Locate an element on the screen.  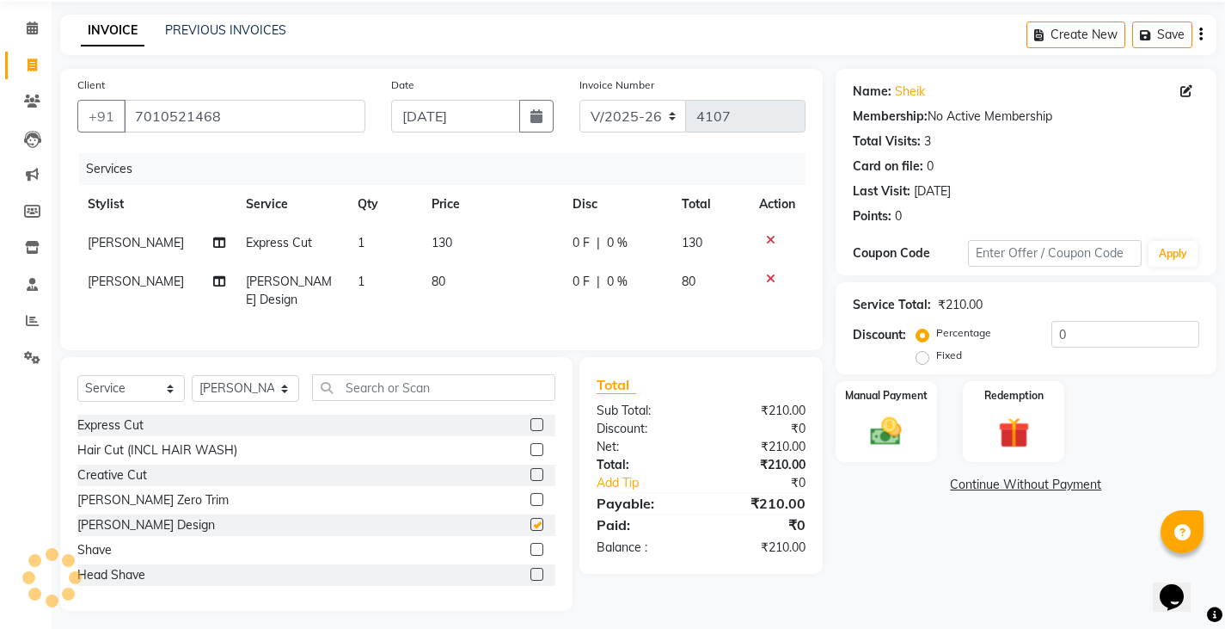
button: +91 is located at coordinates (101, 116).